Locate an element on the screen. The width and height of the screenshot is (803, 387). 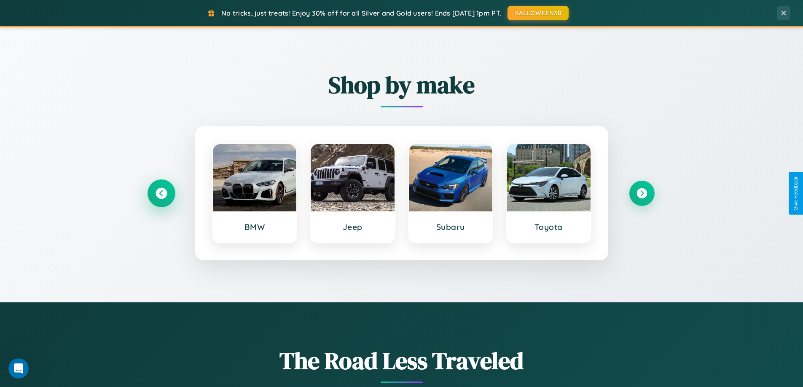
h3: Subaru is located at coordinates (450, 227).